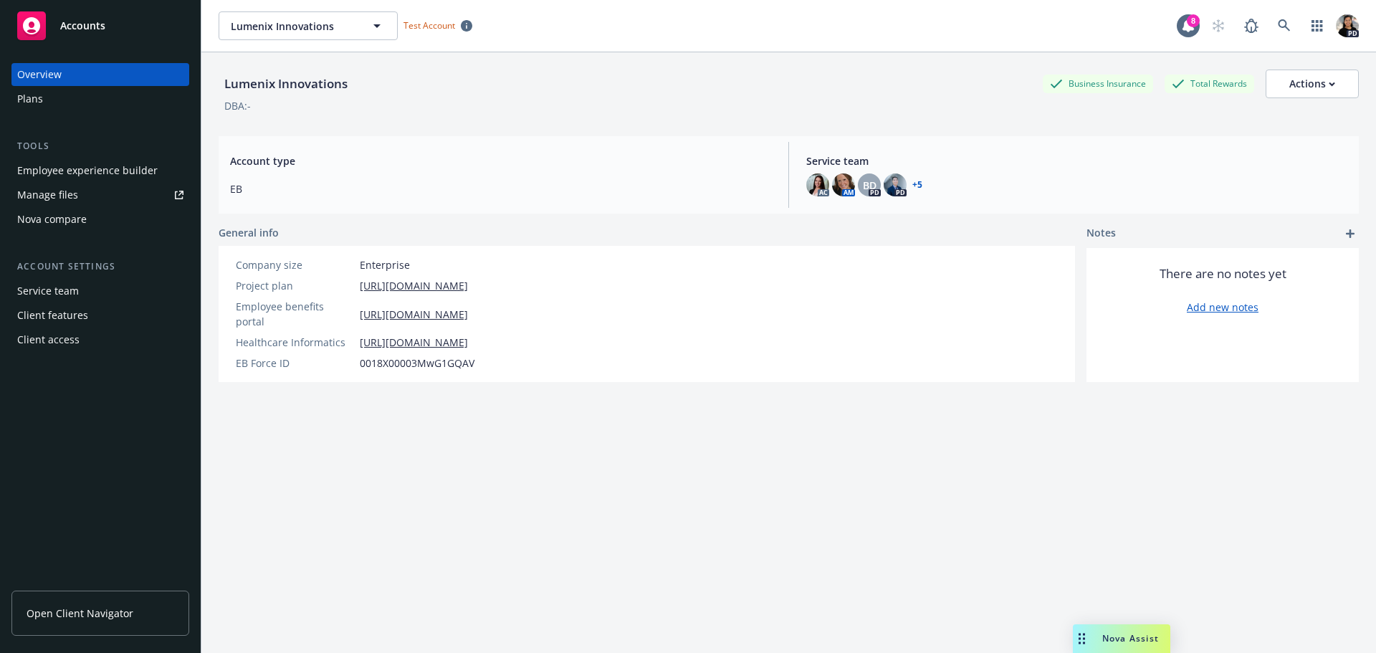 The height and width of the screenshot is (653, 1376). Describe the element at coordinates (295, 342) in the screenshot. I see `div: Healthcare Informatics` at that location.